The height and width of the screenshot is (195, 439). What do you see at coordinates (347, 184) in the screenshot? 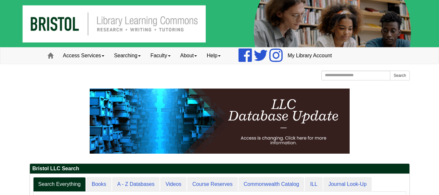
I see `a: Journal Look-Up` at bounding box center [347, 184].